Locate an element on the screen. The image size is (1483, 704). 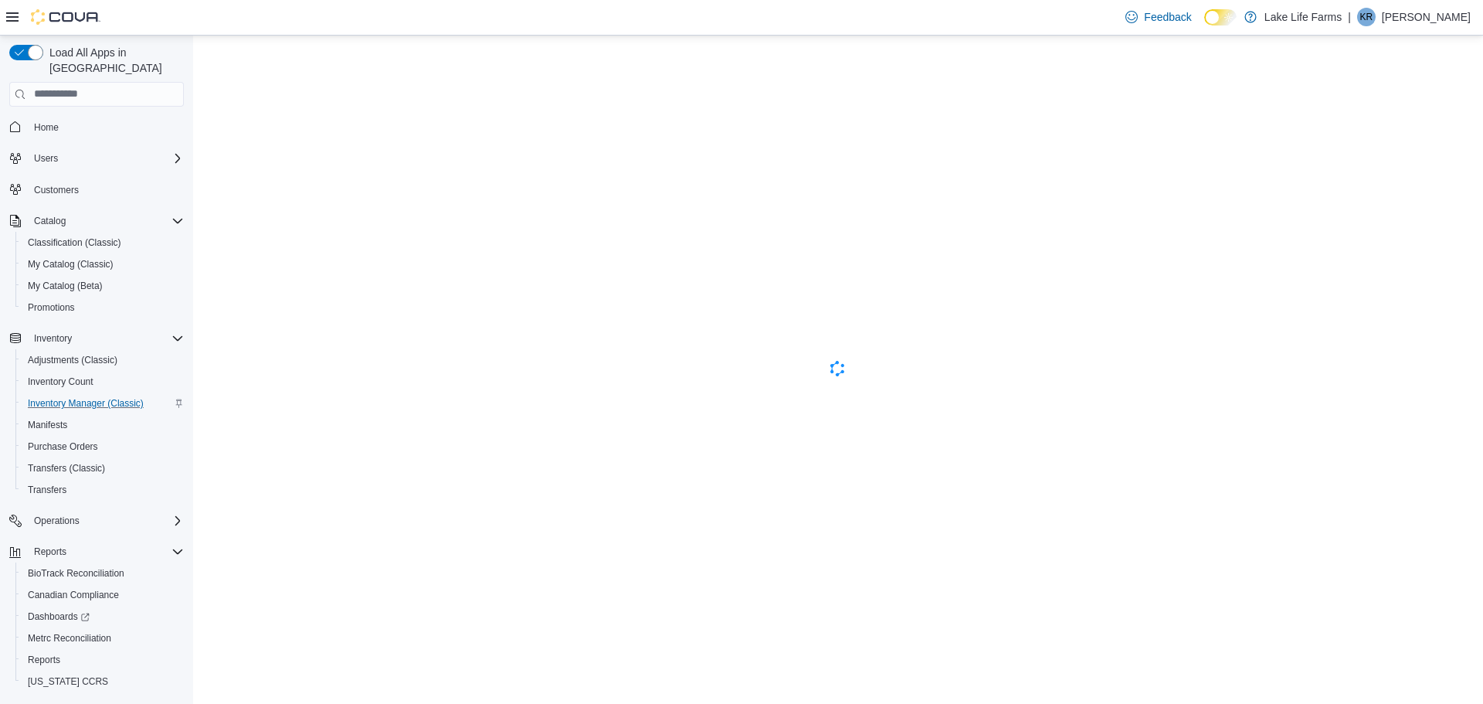
a: Inventory Manager (Classic) is located at coordinates (86, 403).